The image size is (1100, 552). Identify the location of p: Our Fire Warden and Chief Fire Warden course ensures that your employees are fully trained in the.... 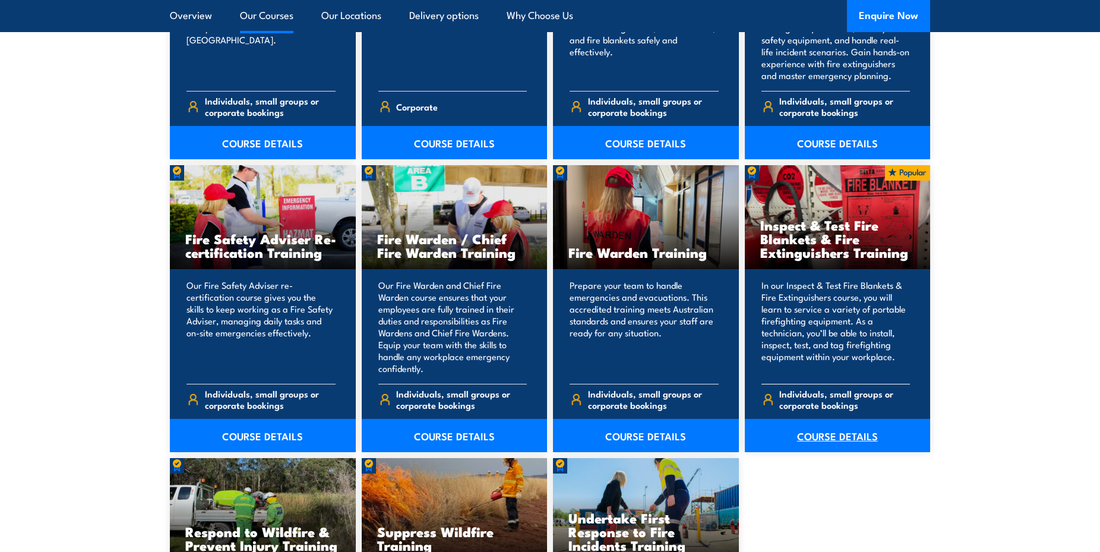
(452, 327).